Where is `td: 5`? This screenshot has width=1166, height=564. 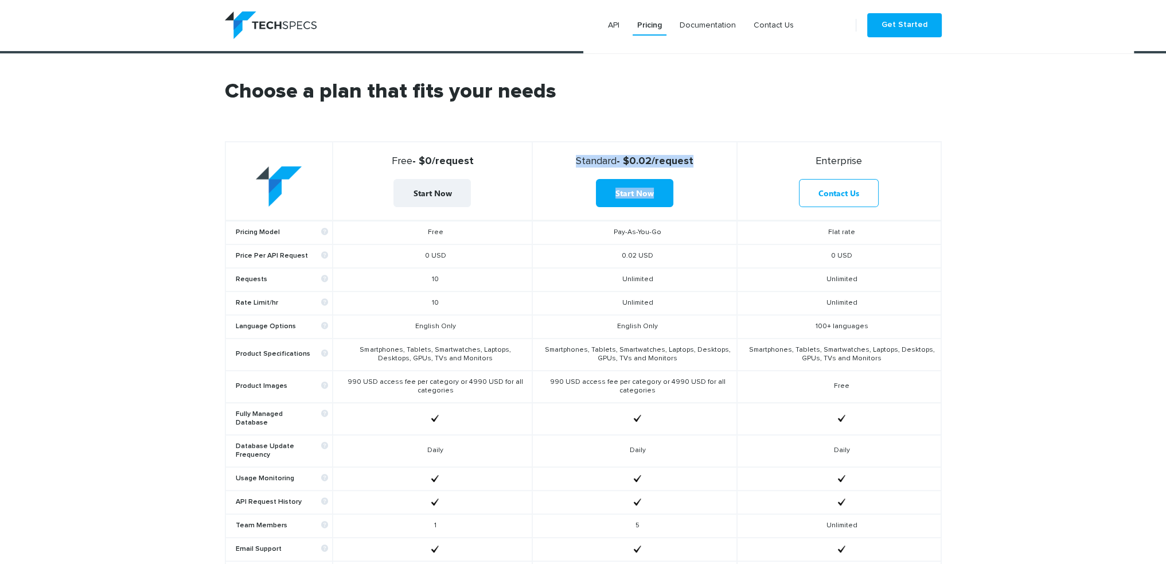
td: 5 is located at coordinates (634, 525).